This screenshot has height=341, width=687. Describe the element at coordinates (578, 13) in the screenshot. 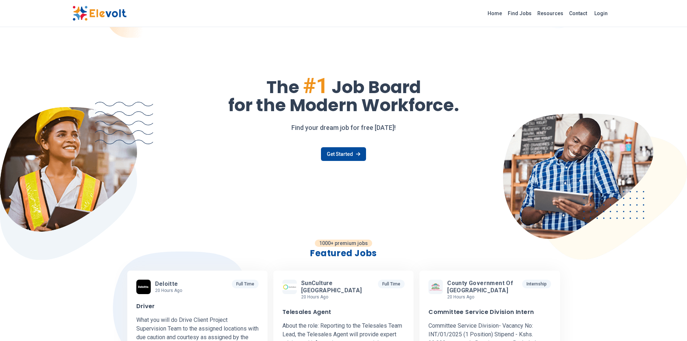

I see `a: Contact` at that location.